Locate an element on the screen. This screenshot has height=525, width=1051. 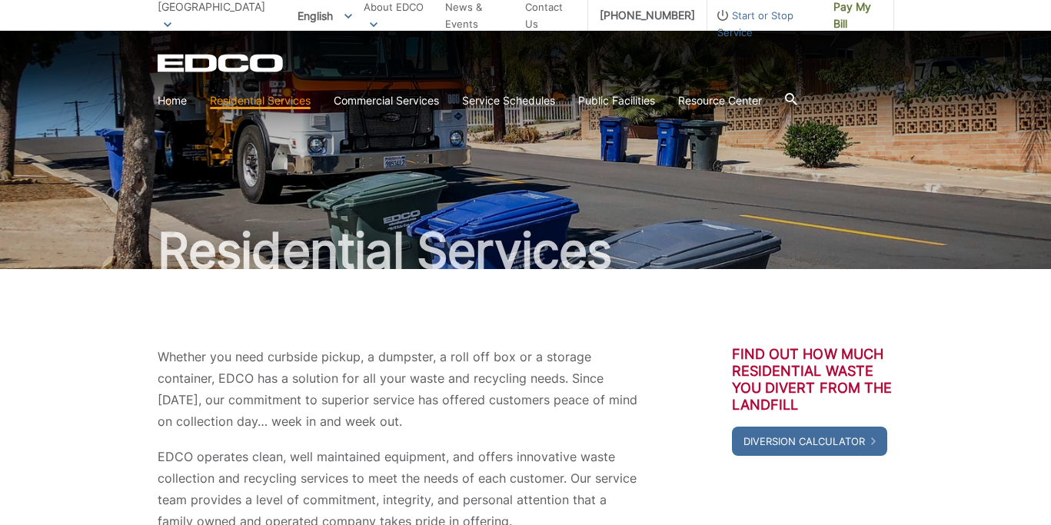
a: Commercial Services is located at coordinates (386, 101).